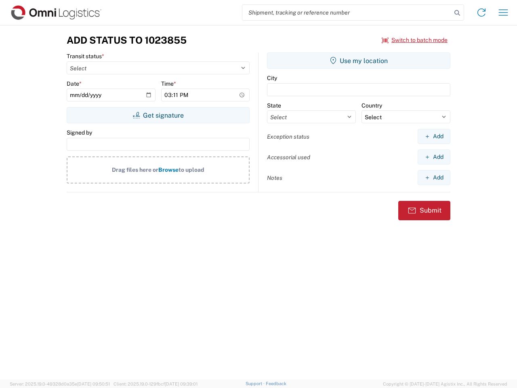 The image size is (517, 388). Describe the element at coordinates (372, 105) in the screenshot. I see `label: Country` at that location.